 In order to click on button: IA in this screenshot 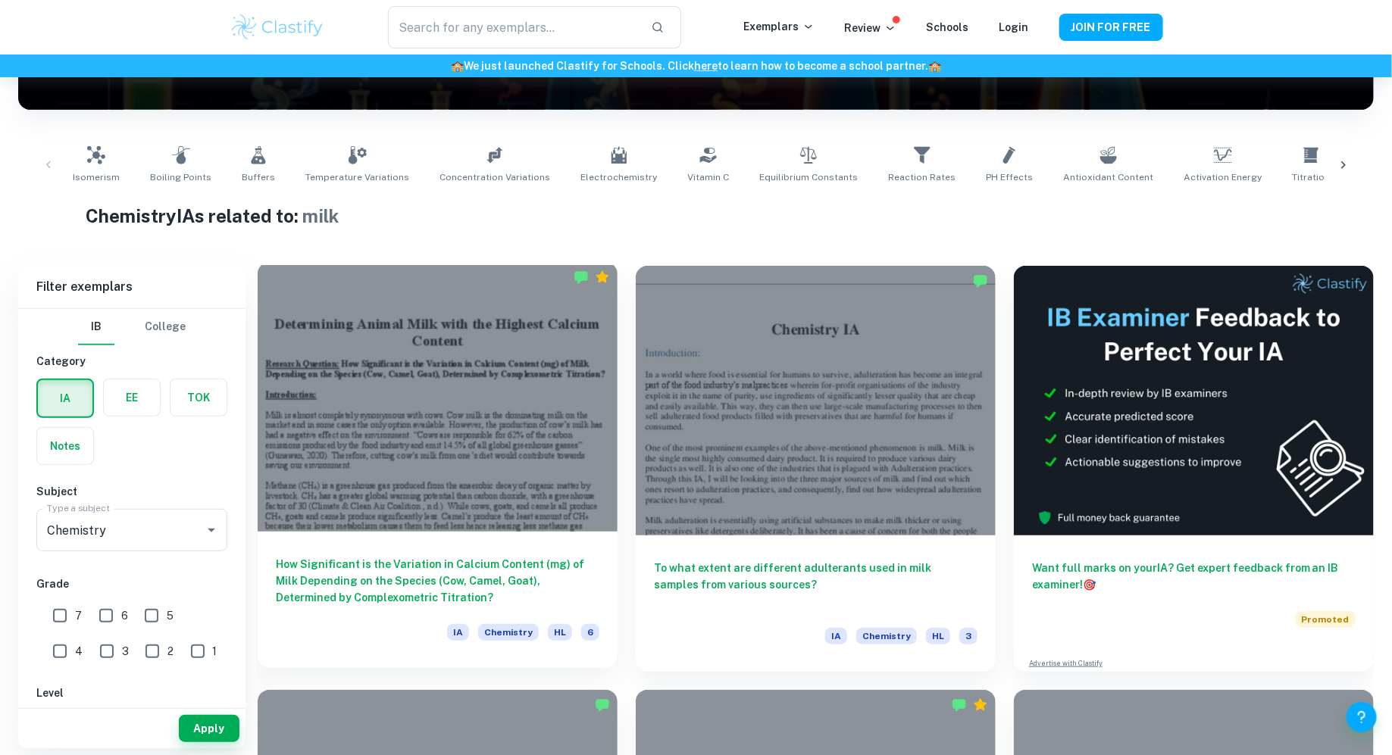, I will do `click(65, 398)`.